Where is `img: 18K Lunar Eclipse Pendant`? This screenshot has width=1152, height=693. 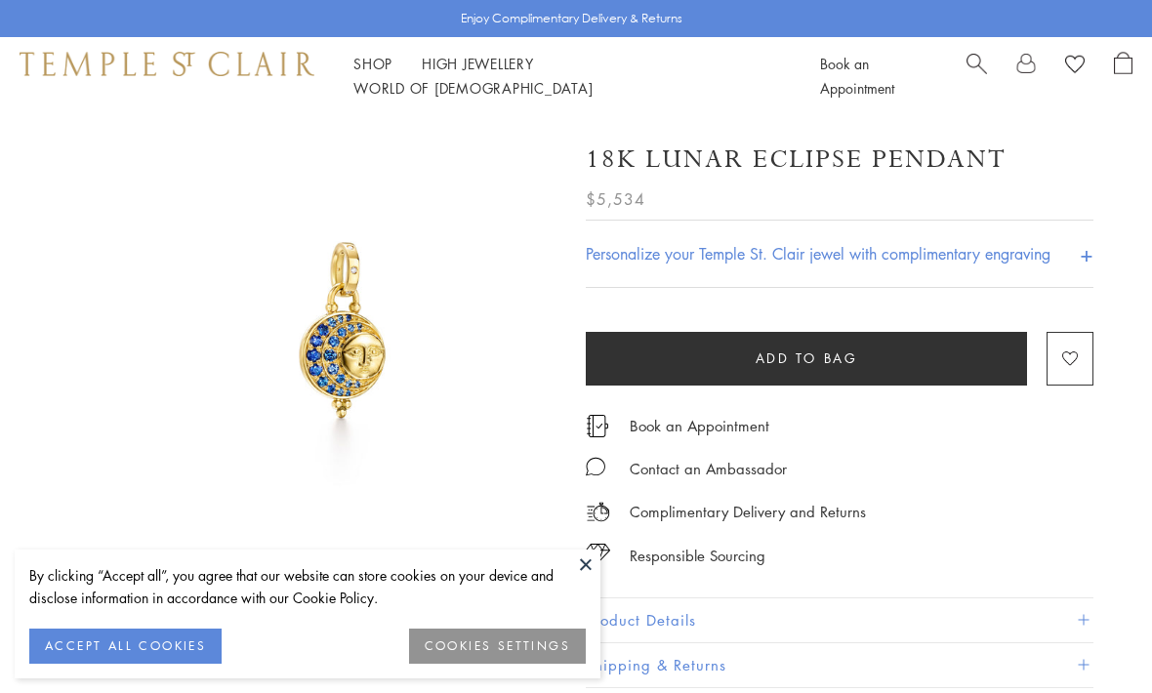
img: 18K Lunar Eclipse Pendant is located at coordinates (342, 330).